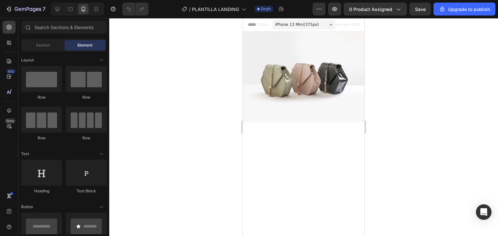 This screenshot has height=236, width=498. I want to click on div: Text Block, so click(86, 191).